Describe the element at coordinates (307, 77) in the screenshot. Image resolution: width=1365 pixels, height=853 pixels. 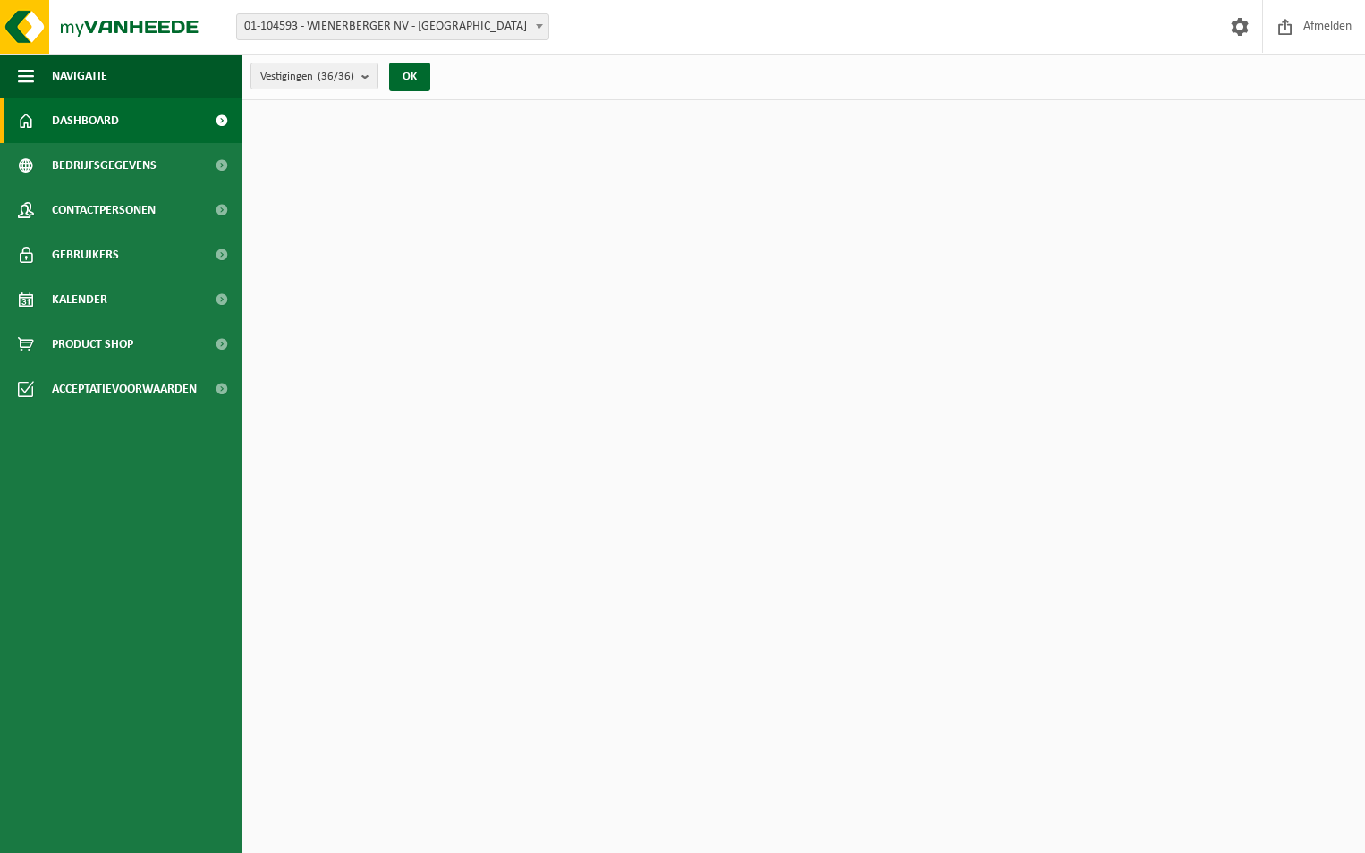
I see `span: Vestigingen` at that location.